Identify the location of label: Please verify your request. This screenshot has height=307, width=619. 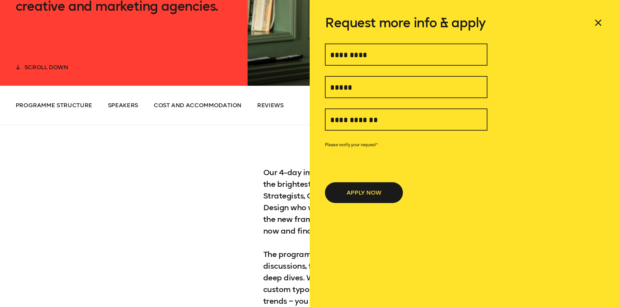
(406, 145).